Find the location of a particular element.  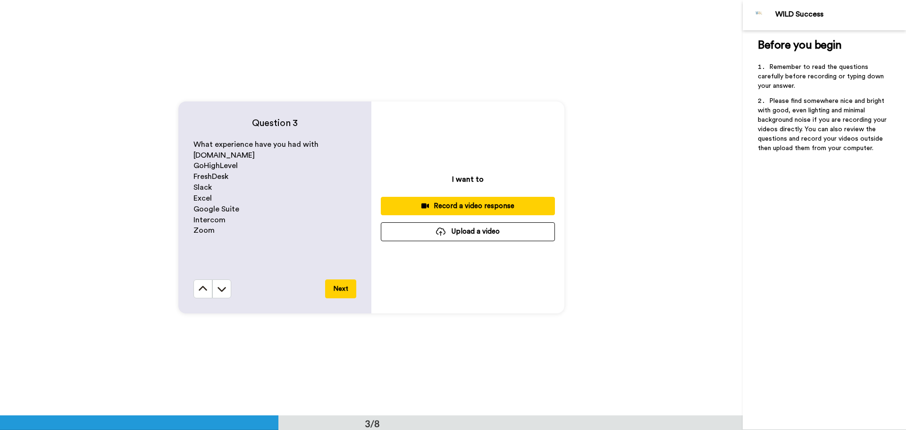

button: Upload a video is located at coordinates (468, 231).